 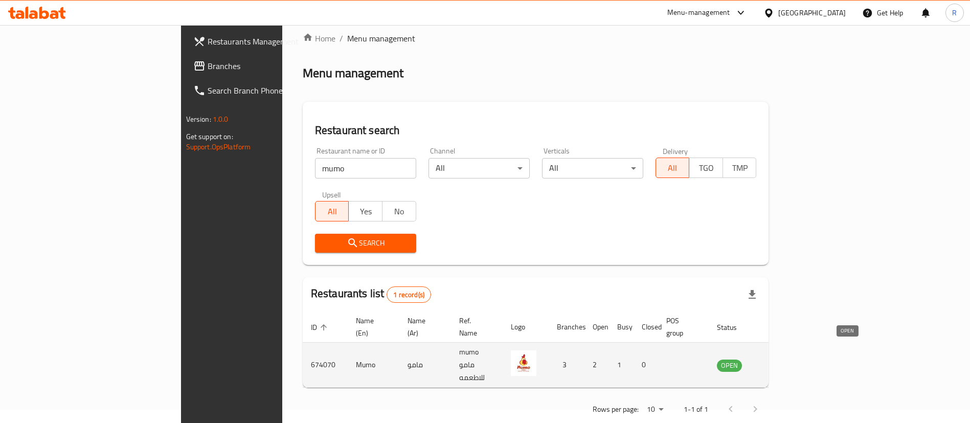 I want to click on span: Name (Ar), so click(x=423, y=327).